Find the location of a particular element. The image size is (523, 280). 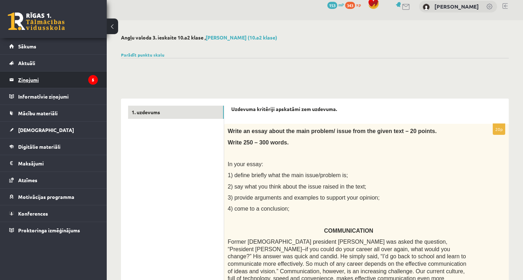

a: Mācību materiāli is located at coordinates (53, 113).